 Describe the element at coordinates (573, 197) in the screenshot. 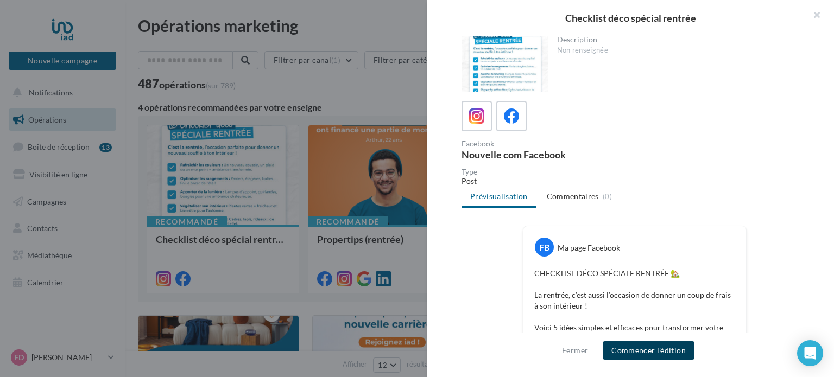

I see `span: Commentaires` at that location.